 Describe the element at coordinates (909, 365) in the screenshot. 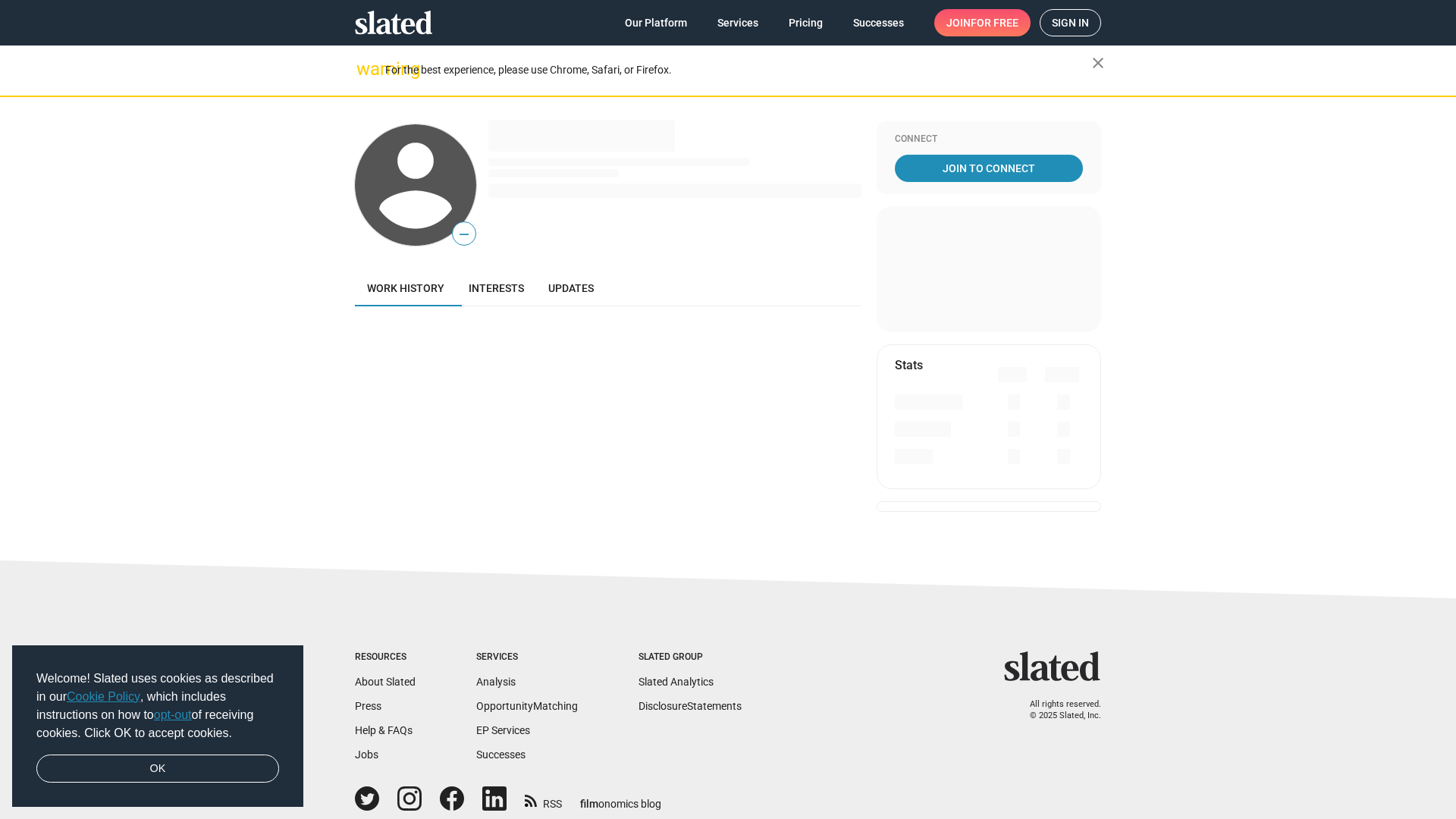

I see `mat-card-title: Stats` at that location.